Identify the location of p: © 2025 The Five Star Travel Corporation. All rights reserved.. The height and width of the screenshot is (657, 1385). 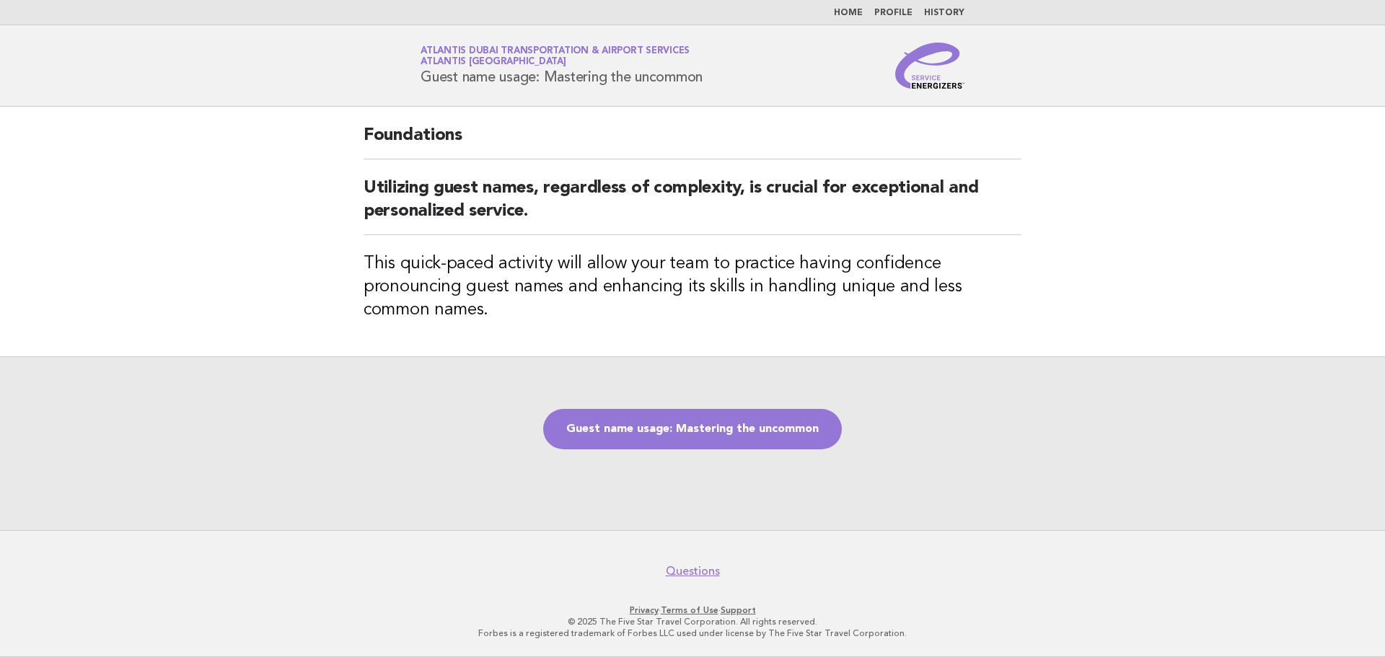
(692, 622).